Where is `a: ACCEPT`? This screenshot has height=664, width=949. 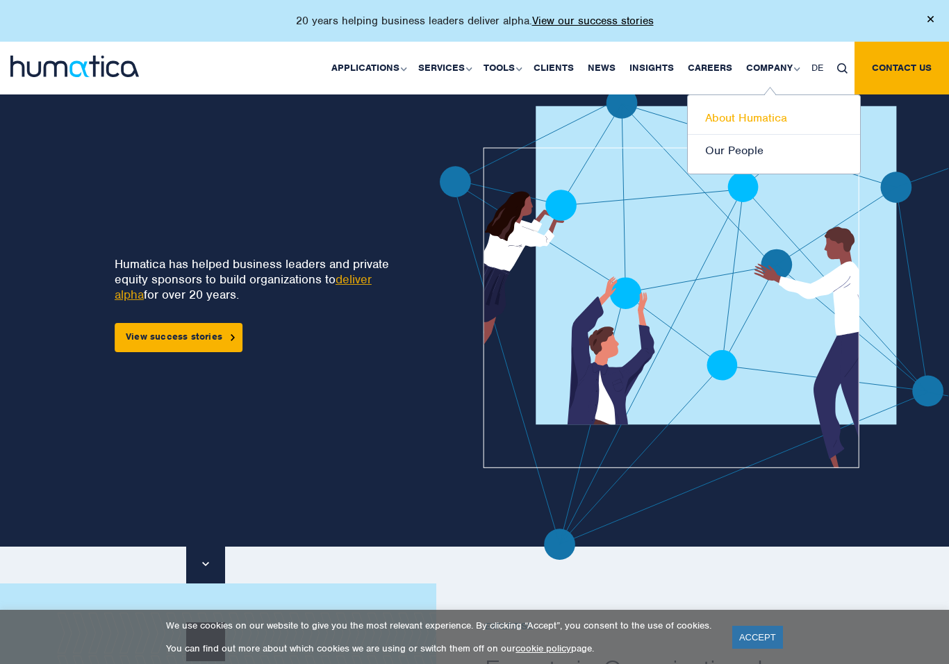
a: ACCEPT is located at coordinates (757, 637).